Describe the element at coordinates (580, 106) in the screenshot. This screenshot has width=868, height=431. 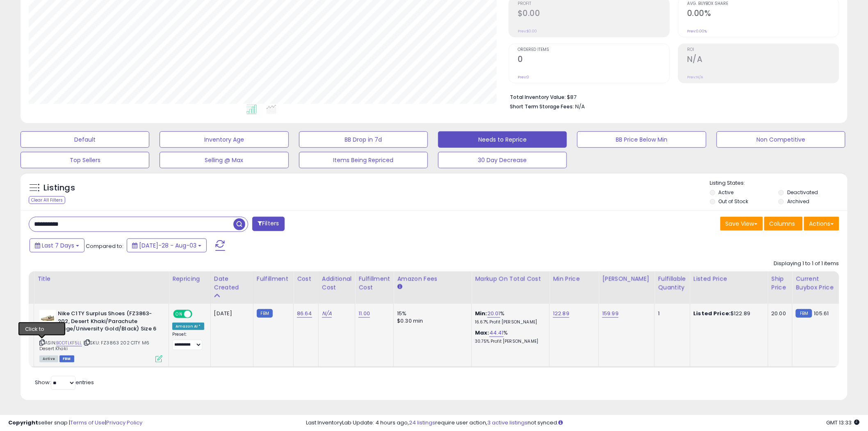
I see `span: N/A` at that location.